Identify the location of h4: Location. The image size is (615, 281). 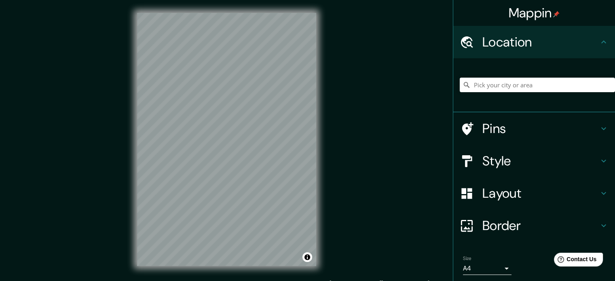
(541, 42).